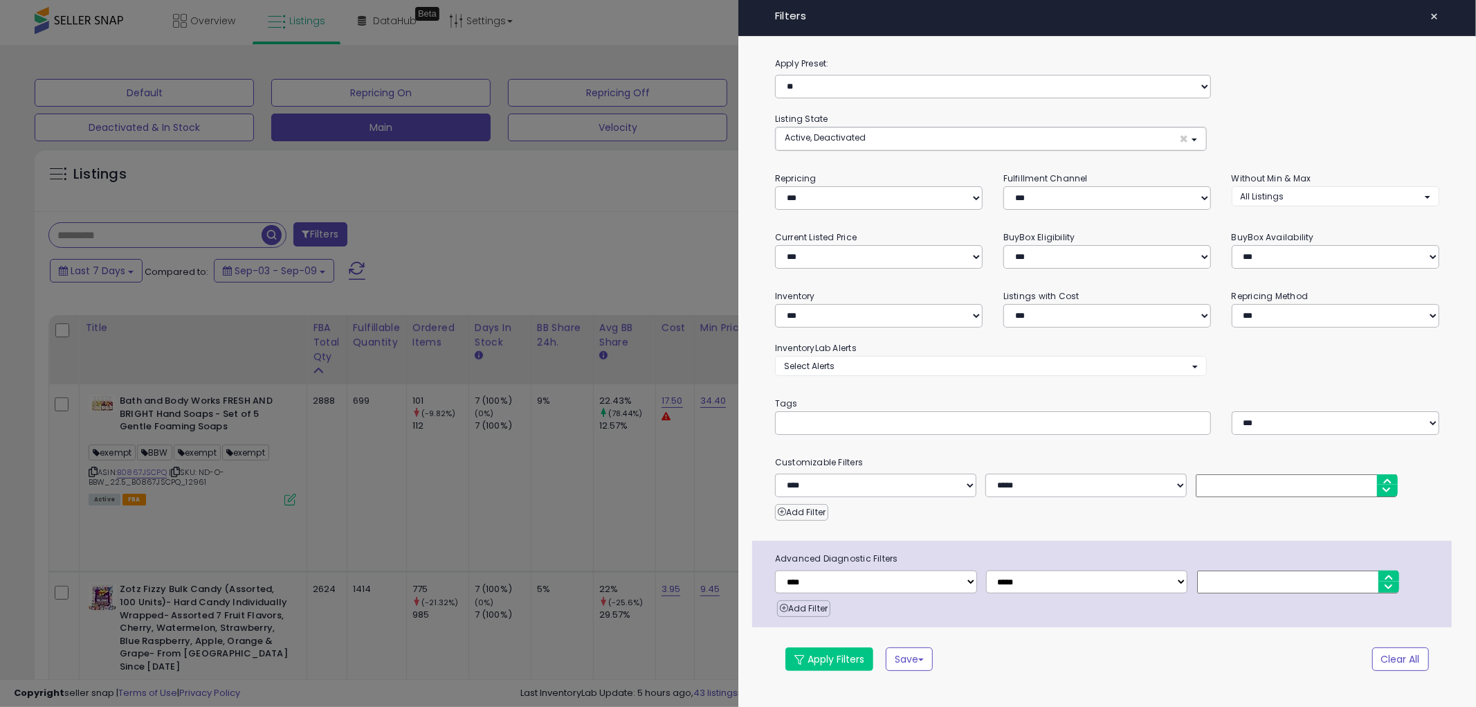 The width and height of the screenshot is (1476, 707). Describe the element at coordinates (1107, 404) in the screenshot. I see `small: Tags` at that location.